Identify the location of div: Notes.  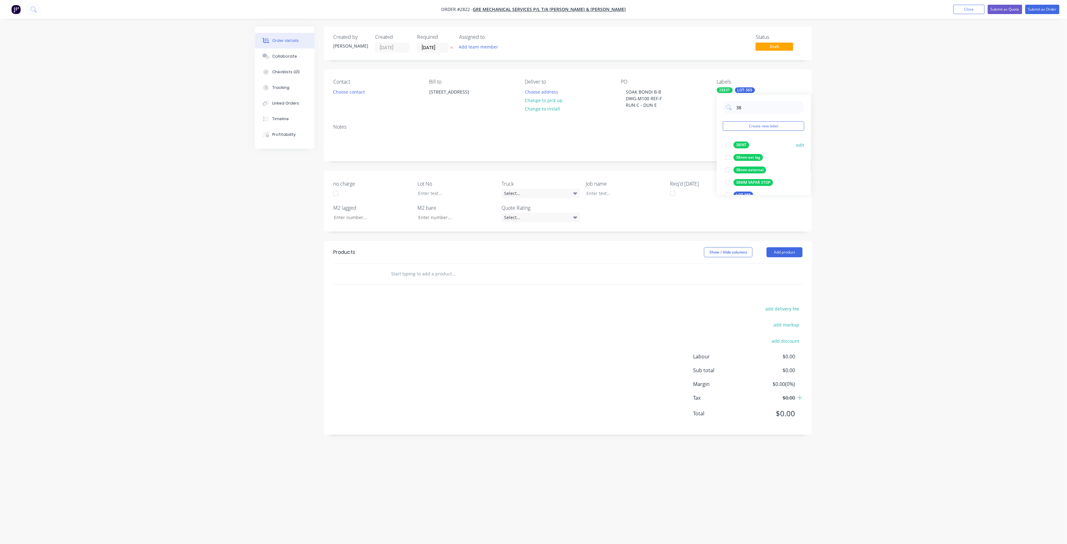
(568, 127).